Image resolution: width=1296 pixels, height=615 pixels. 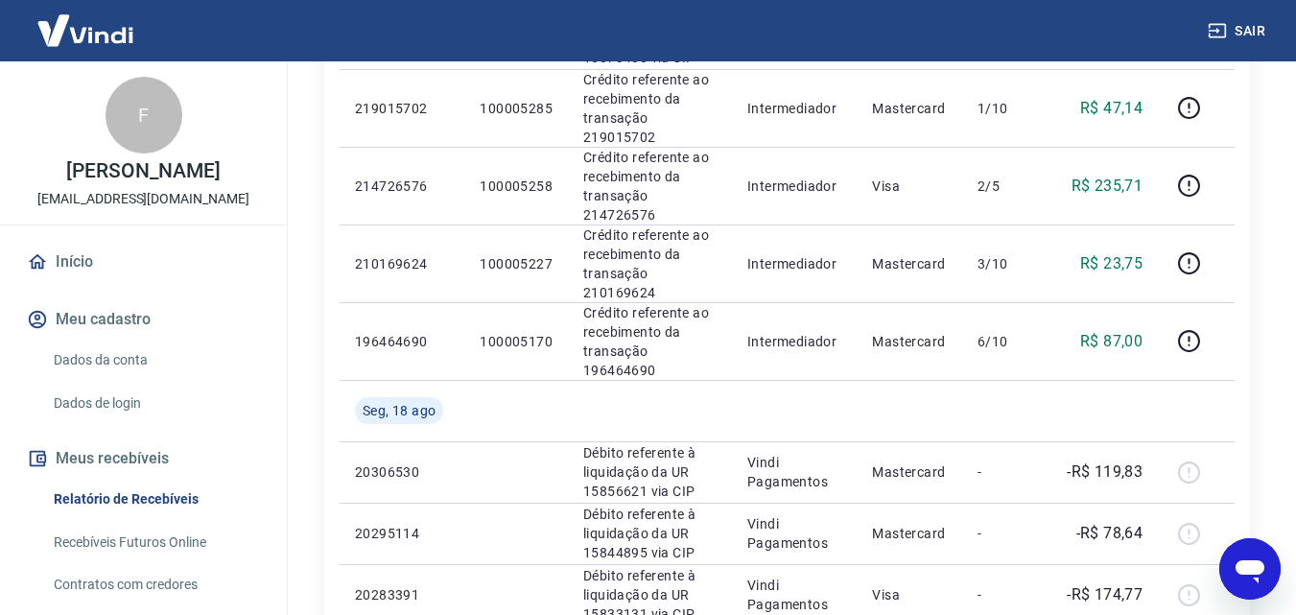 I want to click on p: R$ 23,75, so click(x=1111, y=264).